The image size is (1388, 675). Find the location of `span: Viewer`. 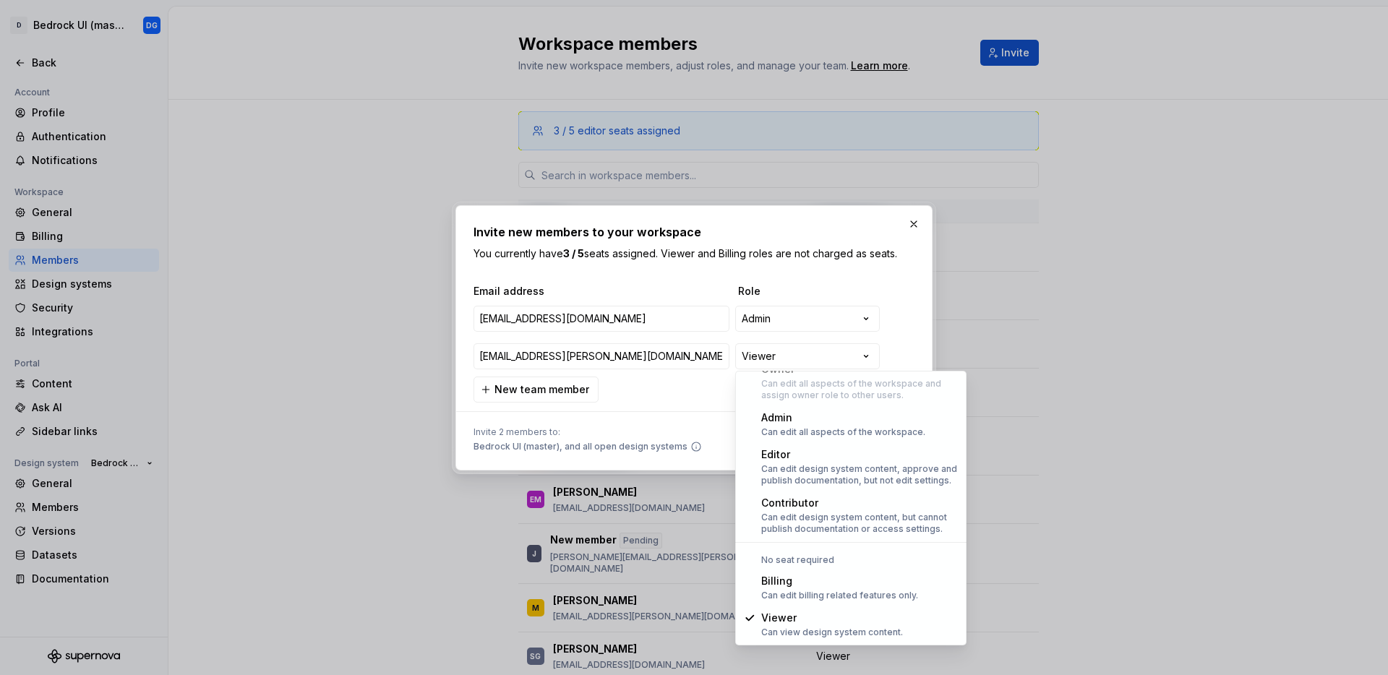

span: Viewer is located at coordinates (779, 617).